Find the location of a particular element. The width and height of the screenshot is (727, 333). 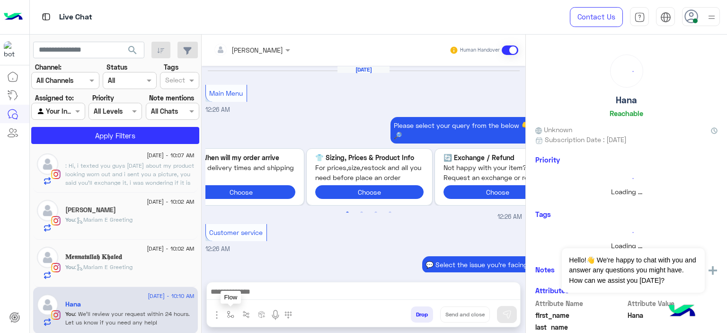

button: Send and close is located at coordinates (465, 314).